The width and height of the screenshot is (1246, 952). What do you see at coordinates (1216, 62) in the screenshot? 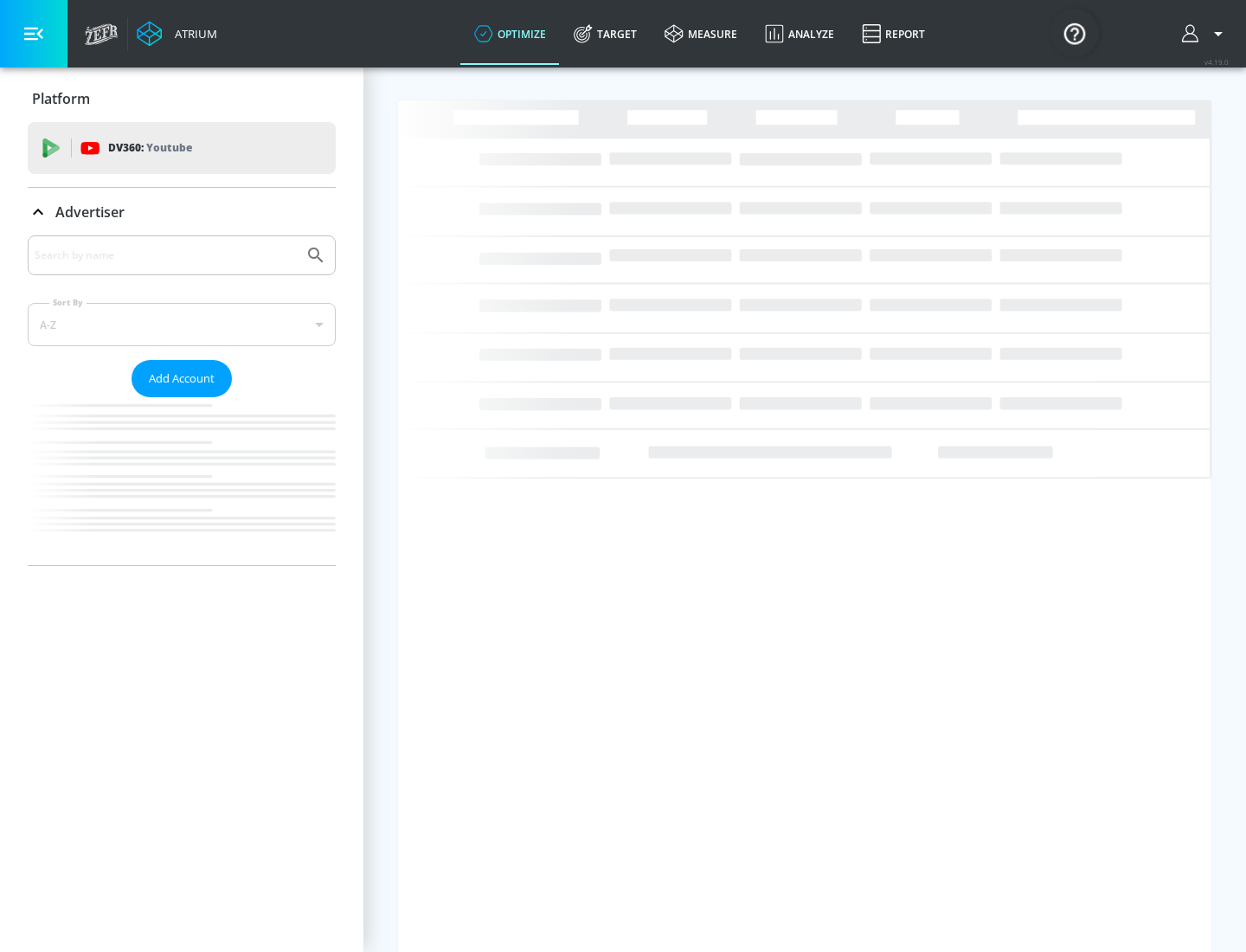
I see `span: v 4.19.0` at bounding box center [1216, 62].